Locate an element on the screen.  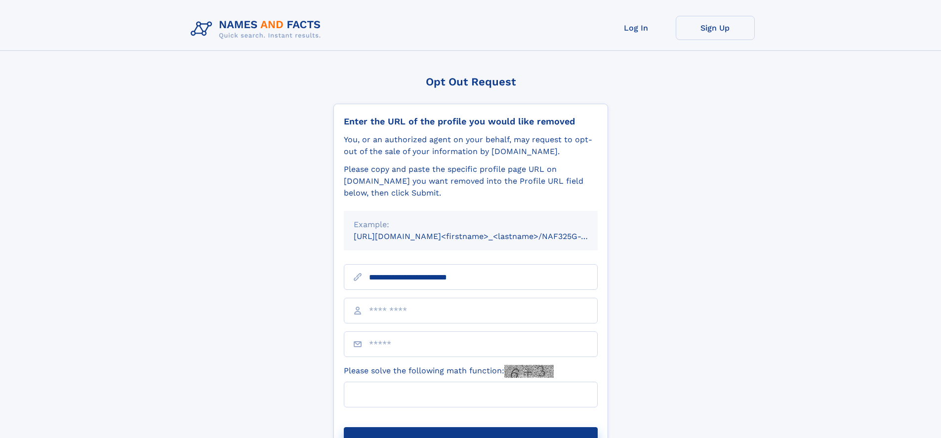
img: Logo Names and Facts is located at coordinates (258, 29).